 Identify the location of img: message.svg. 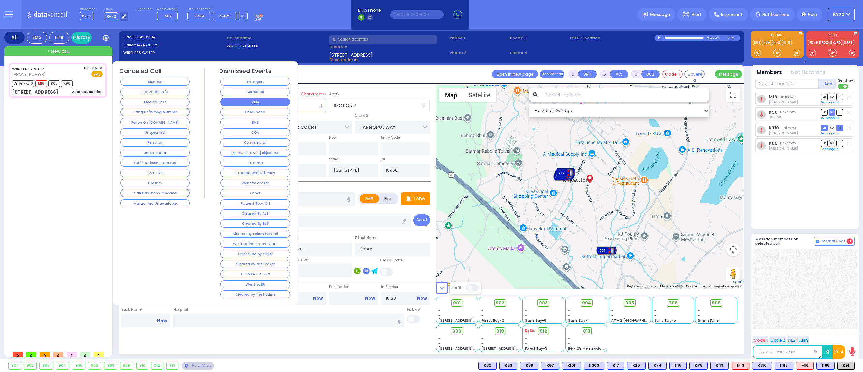
(645, 14).